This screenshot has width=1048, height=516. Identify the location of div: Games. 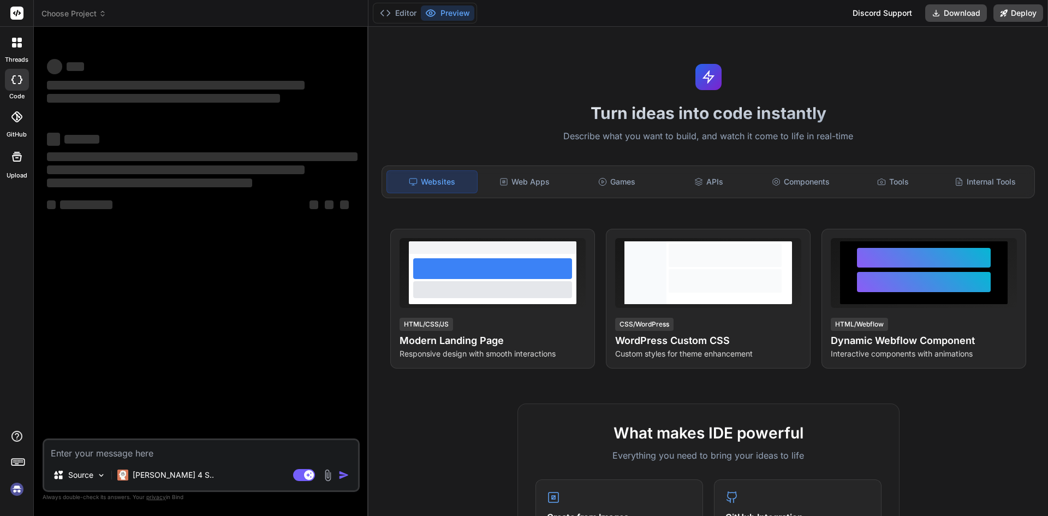
(617, 182).